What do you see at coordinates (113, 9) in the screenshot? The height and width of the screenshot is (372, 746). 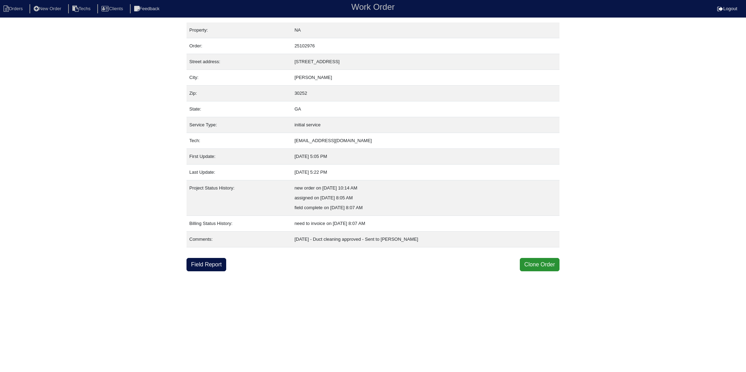 I see `li: Clients` at bounding box center [113, 9].